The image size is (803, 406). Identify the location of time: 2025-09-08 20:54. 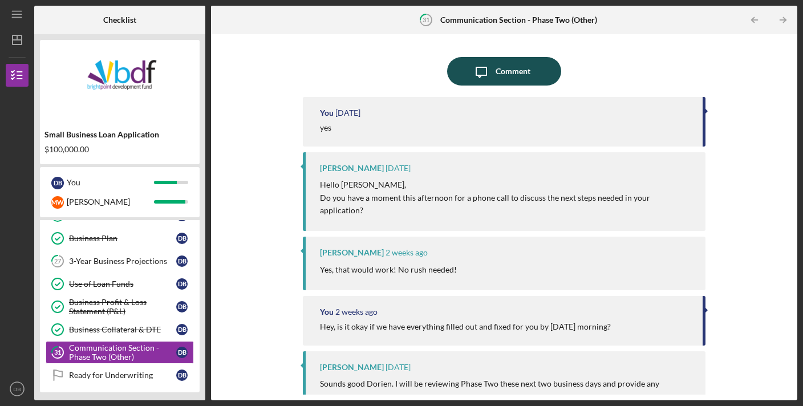
(406, 252).